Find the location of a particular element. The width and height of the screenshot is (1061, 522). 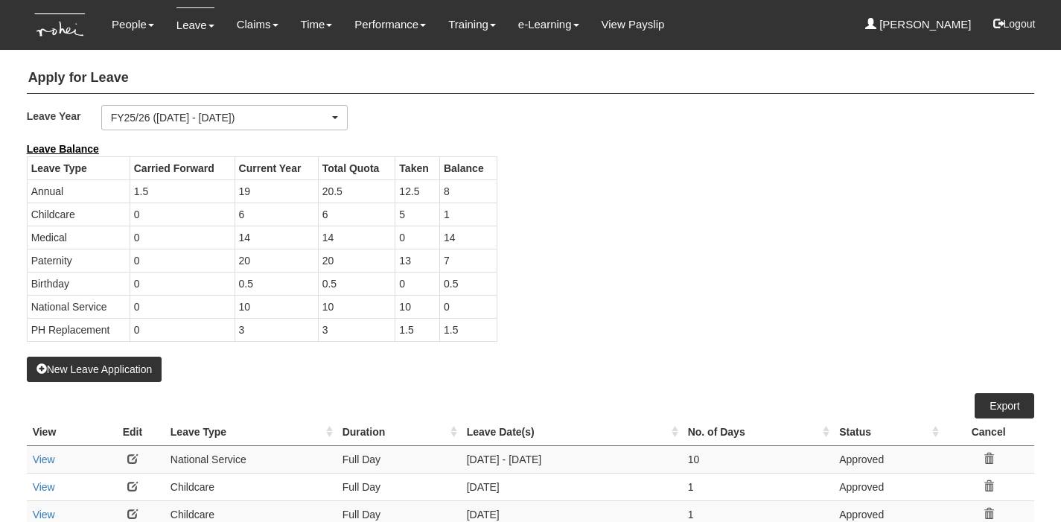

td: Paternity is located at coordinates (78, 260).